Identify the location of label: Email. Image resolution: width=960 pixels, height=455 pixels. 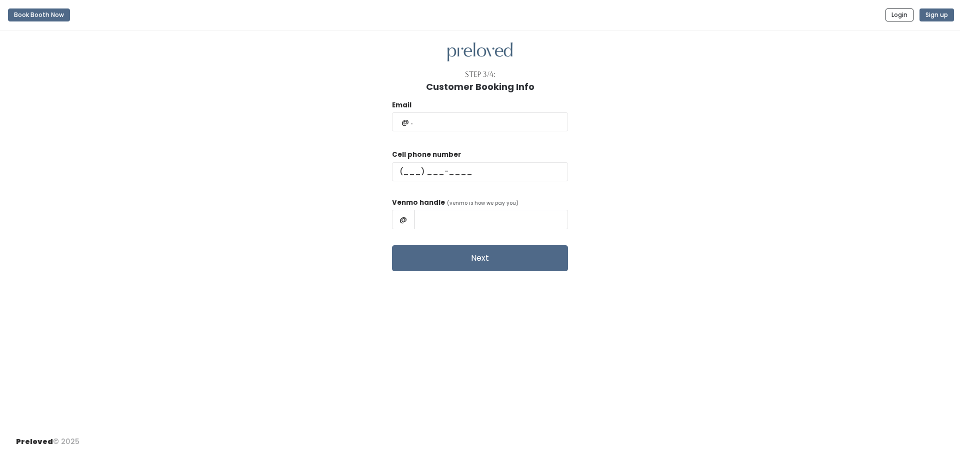
(401, 105).